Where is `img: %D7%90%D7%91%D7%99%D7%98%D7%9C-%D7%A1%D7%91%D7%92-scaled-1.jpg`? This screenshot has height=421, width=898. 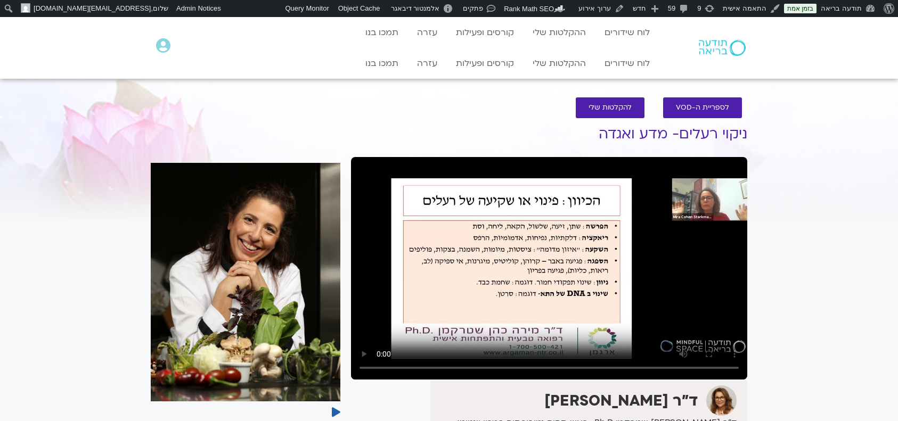
img: %D7%90%D7%91%D7%99%D7%98%D7%9C-%D7%A1%D7%91%D7%92-scaled-1.jpg is located at coordinates (246, 282).